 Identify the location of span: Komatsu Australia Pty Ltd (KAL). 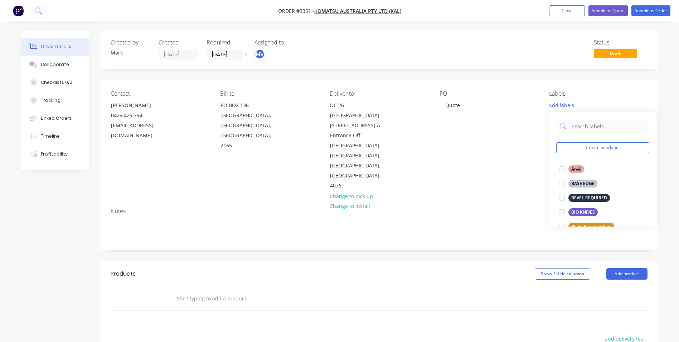
(358, 11).